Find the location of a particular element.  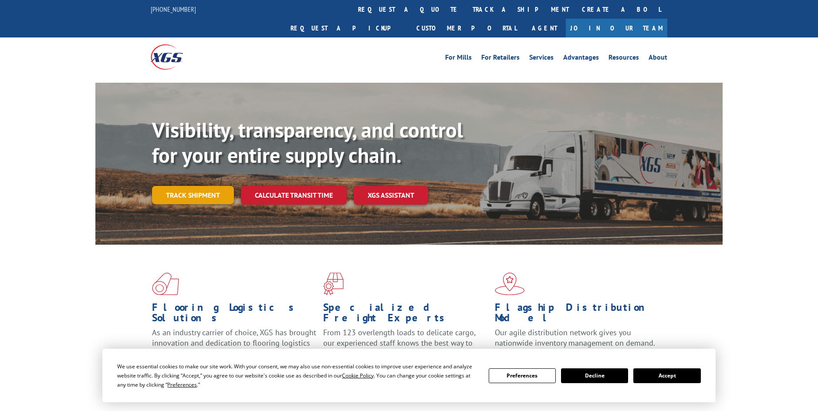

button: Accept is located at coordinates (667, 376).